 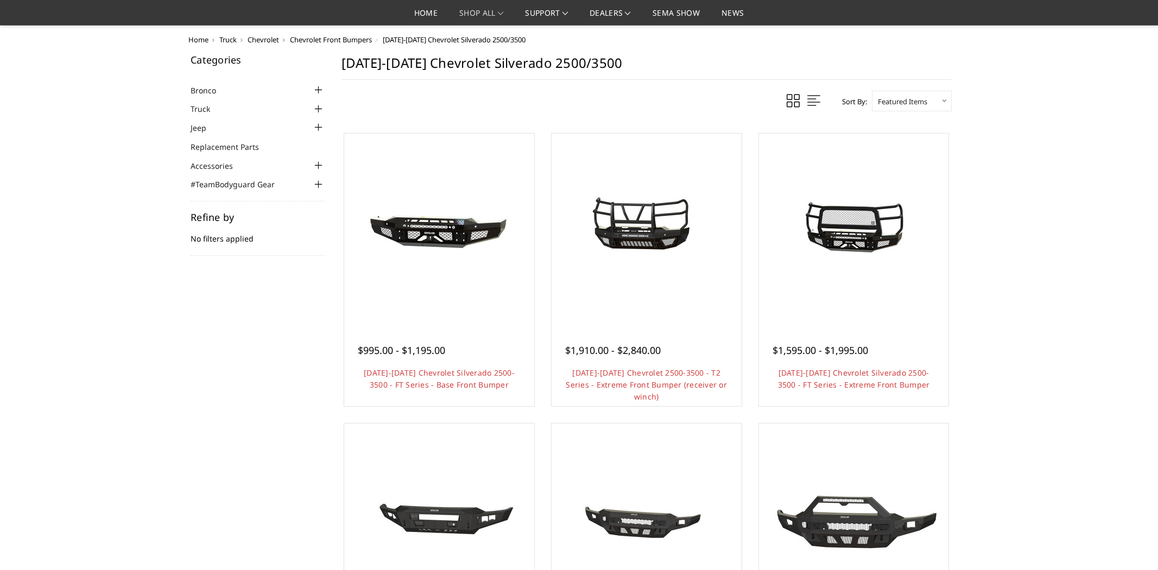 What do you see at coordinates (210, 90) in the screenshot?
I see `a: Bronco` at bounding box center [210, 90].